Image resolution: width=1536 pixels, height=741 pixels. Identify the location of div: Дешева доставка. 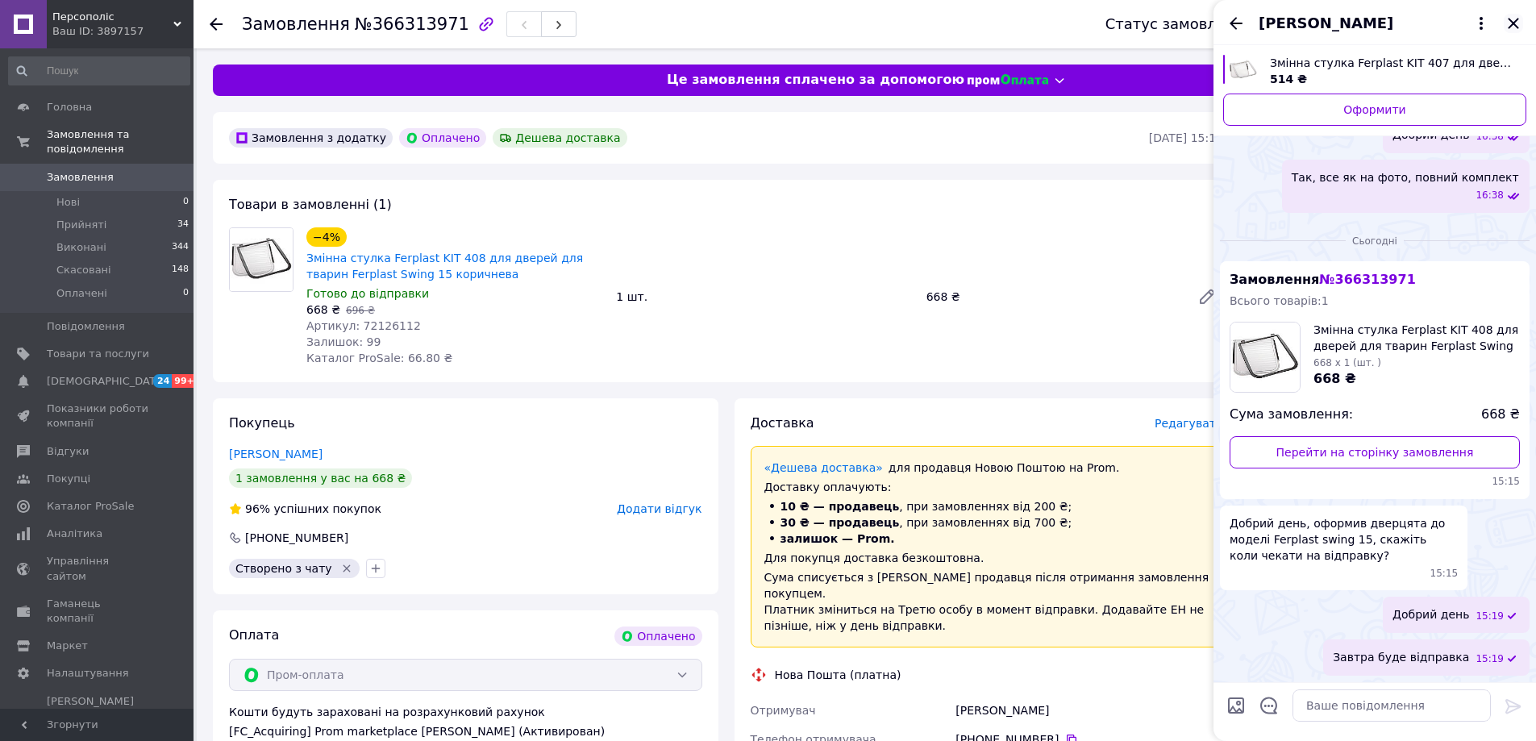
(560, 138).